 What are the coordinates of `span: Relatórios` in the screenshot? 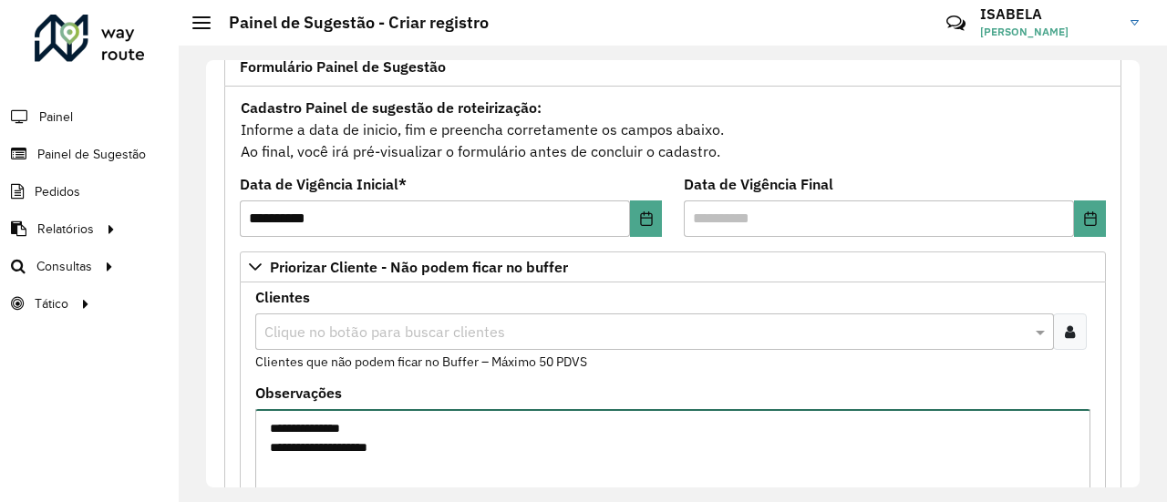 It's located at (66, 229).